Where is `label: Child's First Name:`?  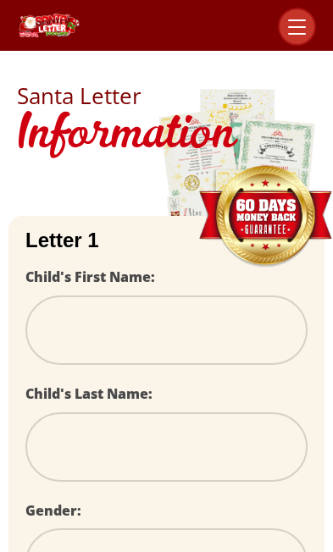 label: Child's First Name: is located at coordinates (90, 277).